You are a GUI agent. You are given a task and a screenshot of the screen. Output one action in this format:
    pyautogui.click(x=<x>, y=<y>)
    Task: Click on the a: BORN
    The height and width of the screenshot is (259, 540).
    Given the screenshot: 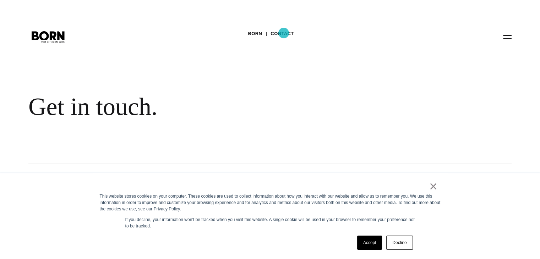 What is the action you would take?
    pyautogui.click(x=255, y=34)
    